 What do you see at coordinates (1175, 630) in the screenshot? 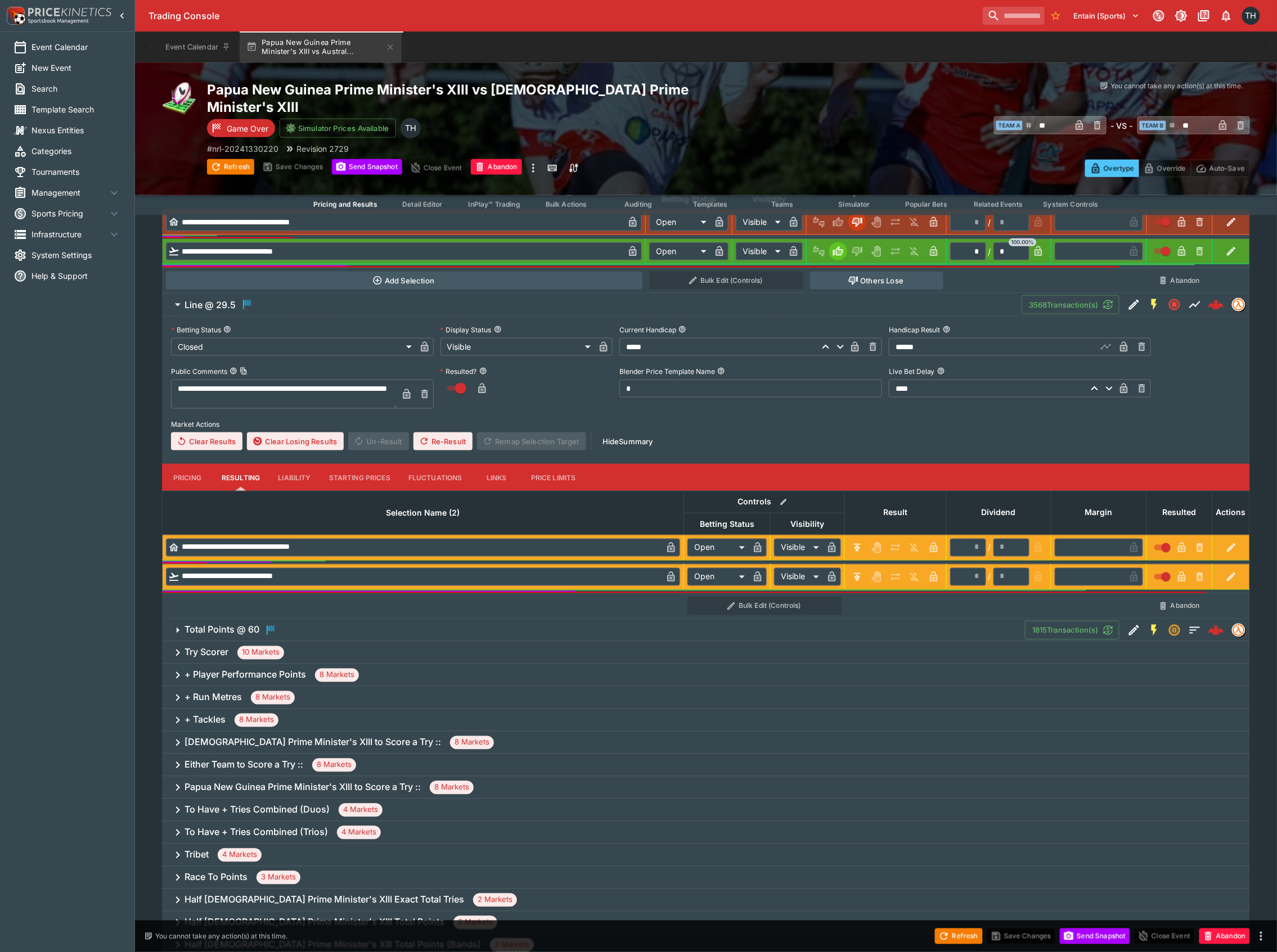
I see `button: Suspended` at bounding box center [1175, 630].